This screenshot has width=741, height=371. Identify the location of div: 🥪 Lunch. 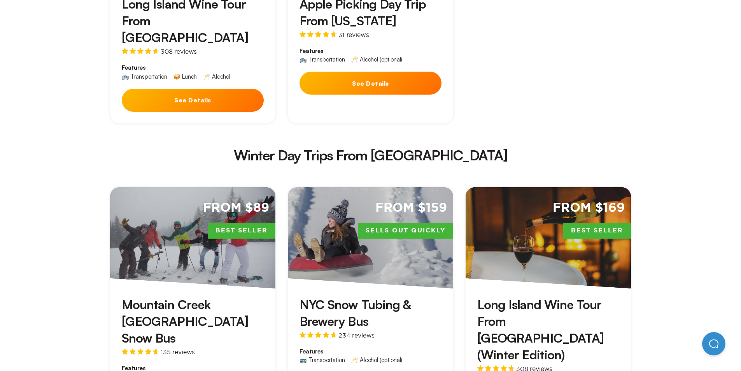
(185, 76).